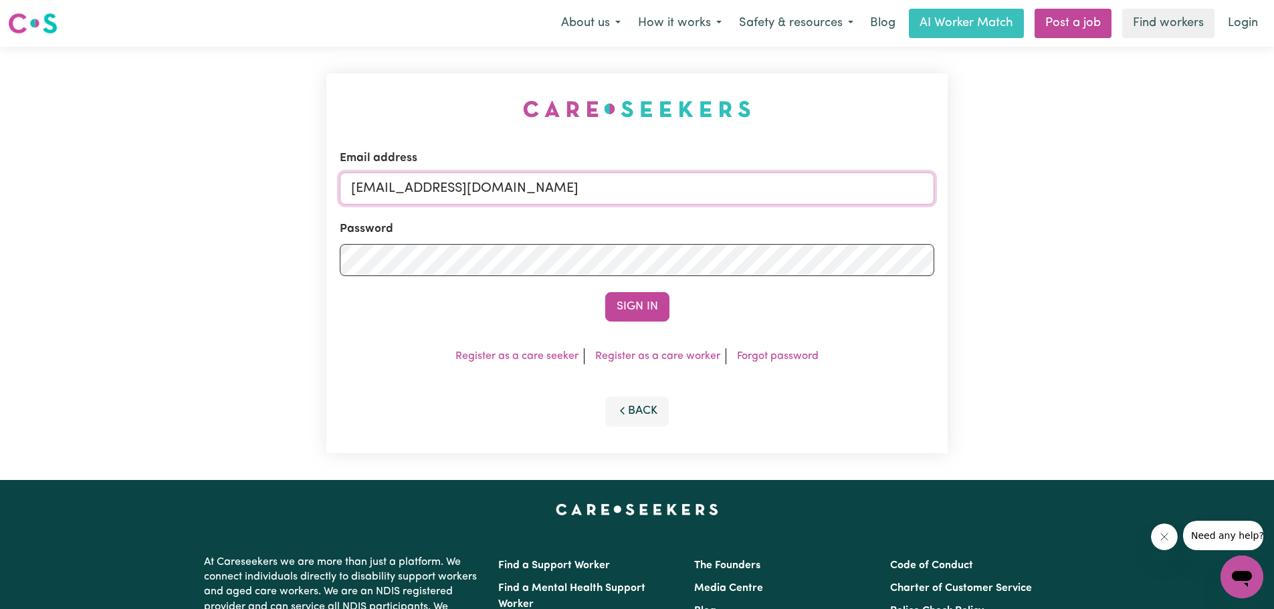 Image resolution: width=1274 pixels, height=609 pixels. Describe the element at coordinates (727, 566) in the screenshot. I see `a: The Founders` at that location.